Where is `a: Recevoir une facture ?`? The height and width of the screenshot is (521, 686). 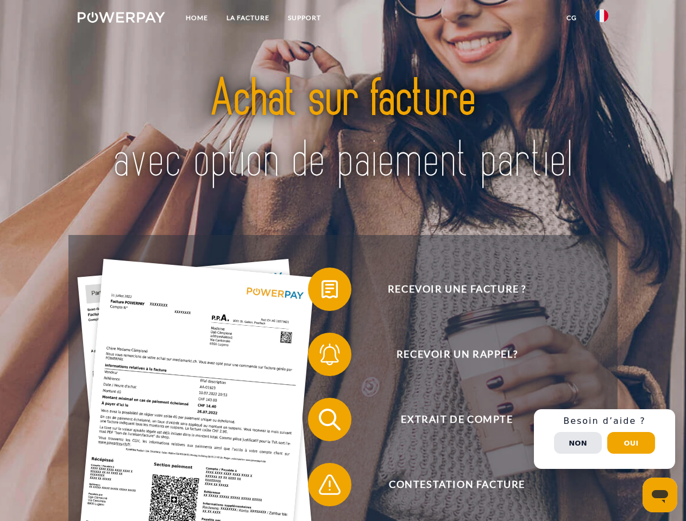
a: Recevoir une facture ? is located at coordinates (449, 289).